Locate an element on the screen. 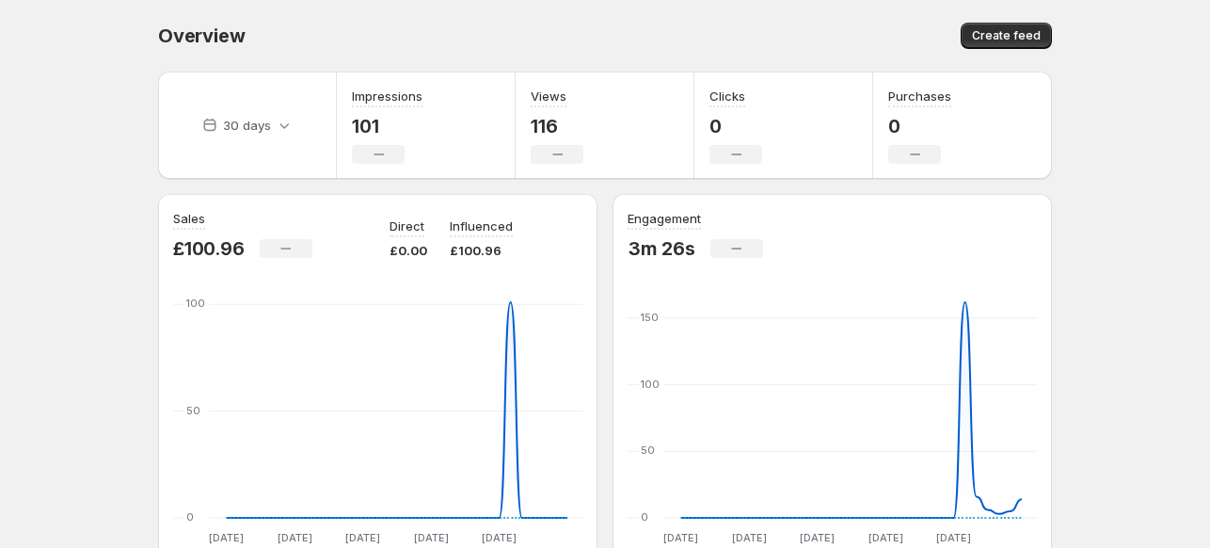 This screenshot has width=1210, height=548. span: Create feed is located at coordinates (1006, 36).